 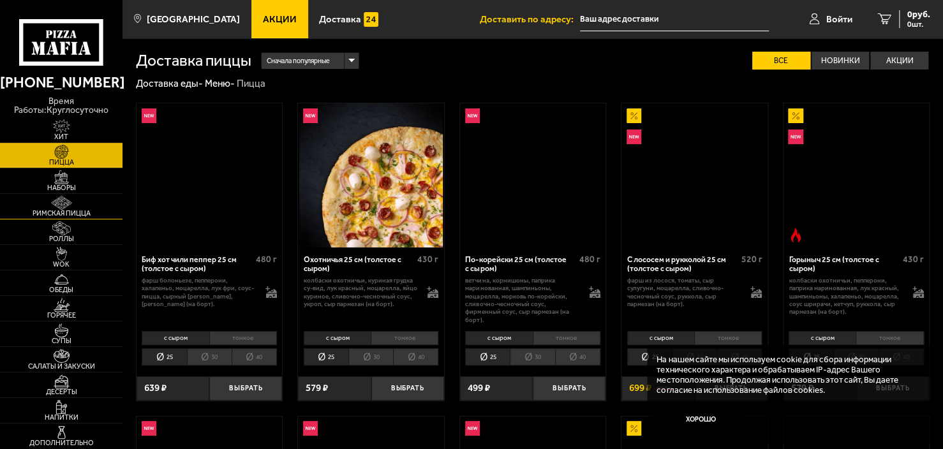 I want to click on a: АкционныйНовинкаОстрое блюдоГорыныч 25 см (толстое с сыром), so click(x=856, y=175).